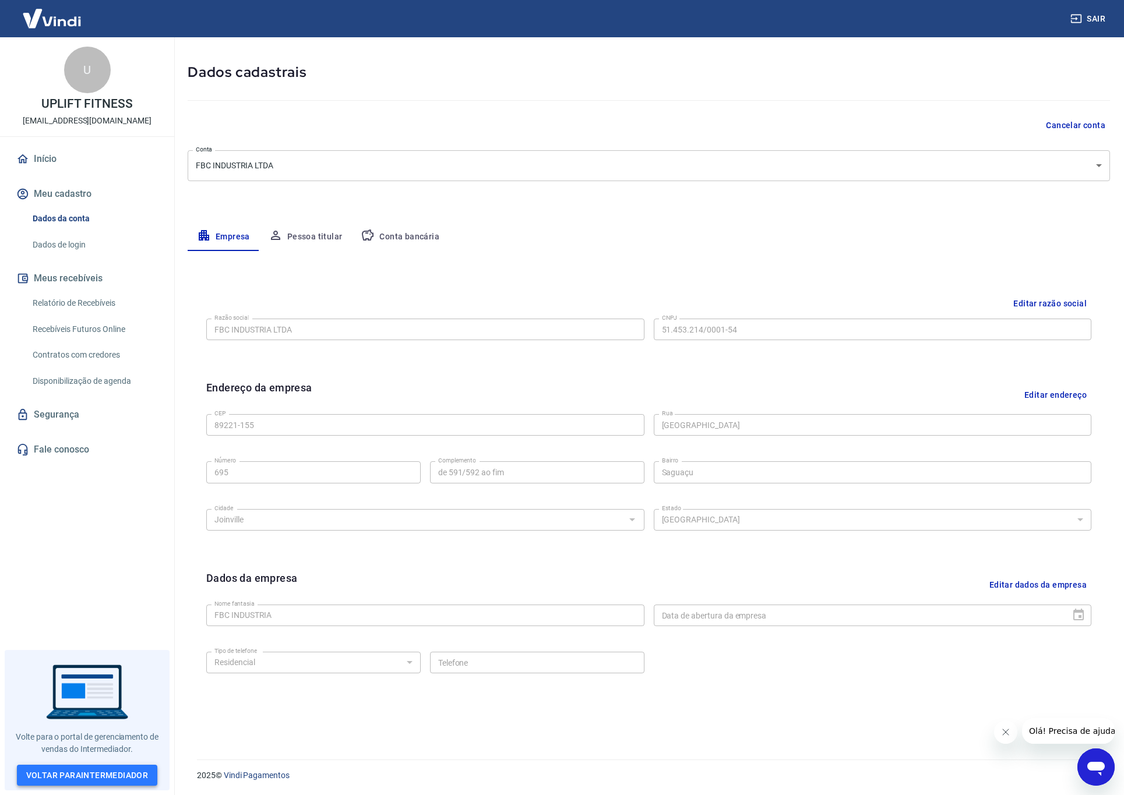 The width and height of the screenshot is (1124, 795). I want to click on span: Olá! Precisa de ajuda?, so click(52, 13).